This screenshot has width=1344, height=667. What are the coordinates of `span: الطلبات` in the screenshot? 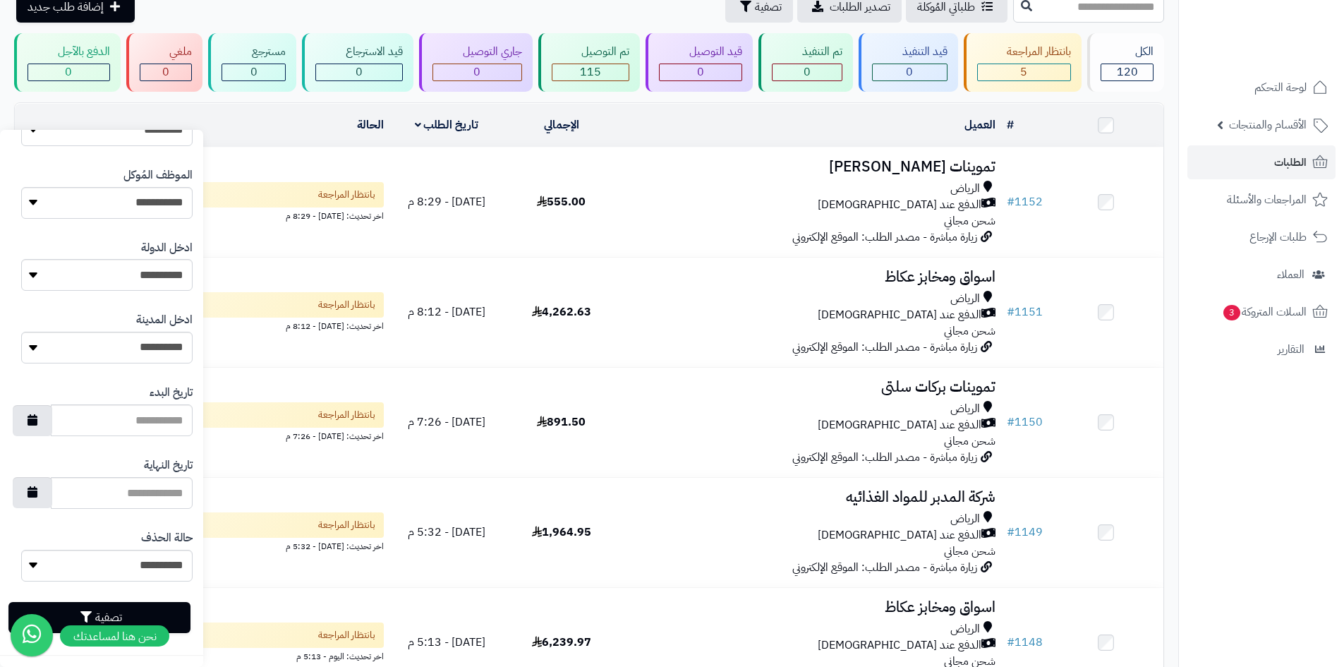 It's located at (1291, 162).